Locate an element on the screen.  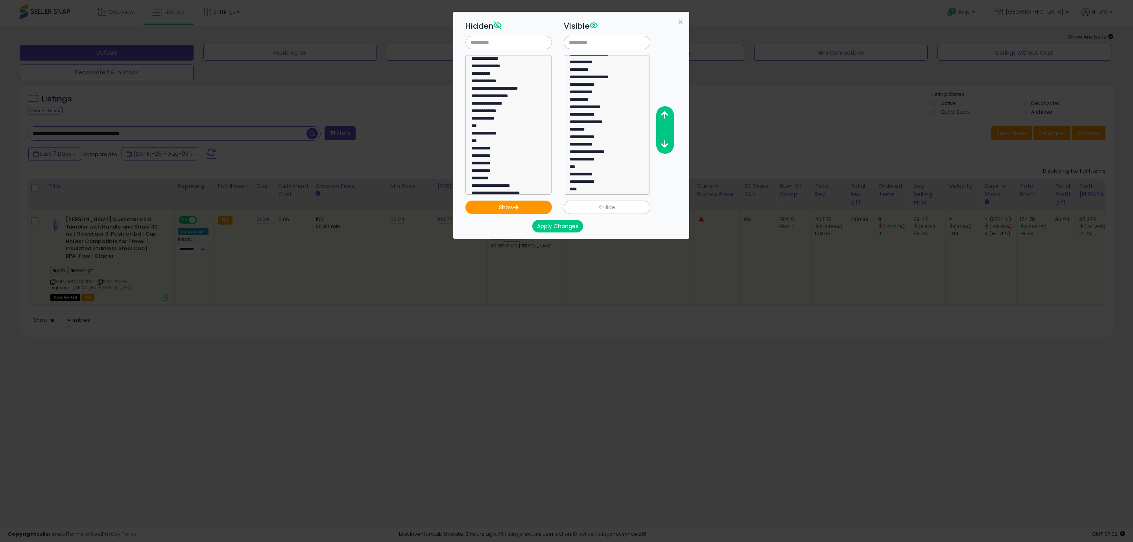
button: Show is located at coordinates (509, 207).